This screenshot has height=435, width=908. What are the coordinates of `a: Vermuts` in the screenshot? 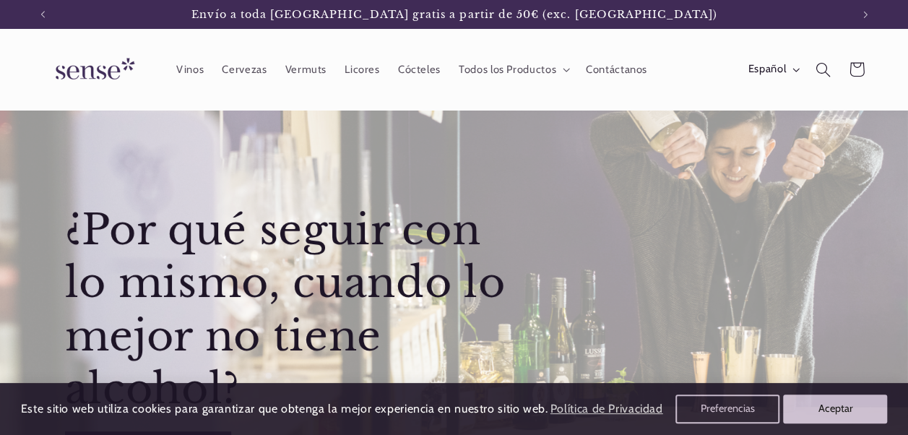 It's located at (306, 69).